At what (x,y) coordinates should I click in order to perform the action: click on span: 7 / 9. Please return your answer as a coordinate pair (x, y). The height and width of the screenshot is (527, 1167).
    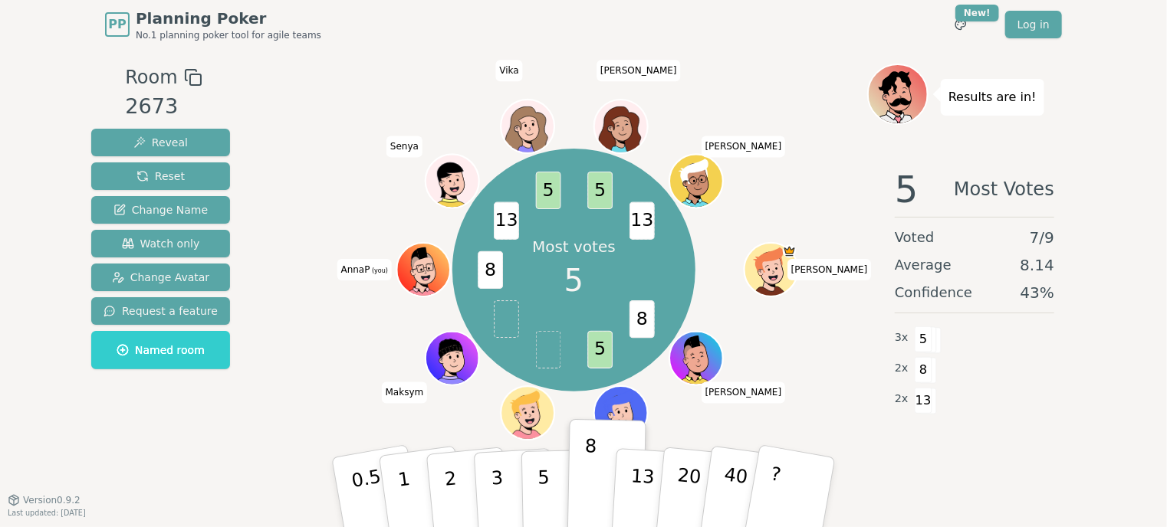
    Looking at the image, I should click on (1042, 238).